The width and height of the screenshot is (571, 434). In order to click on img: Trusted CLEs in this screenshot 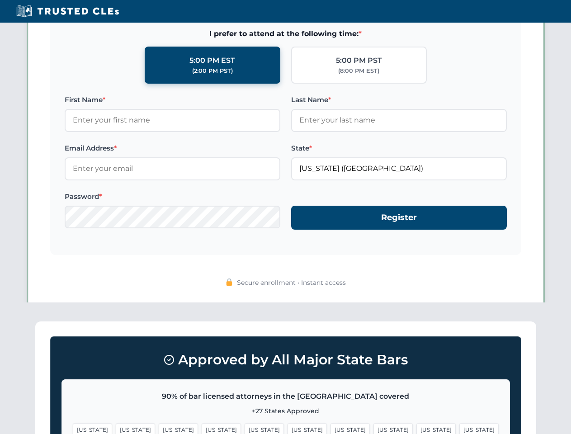, I will do `click(67, 11)`.